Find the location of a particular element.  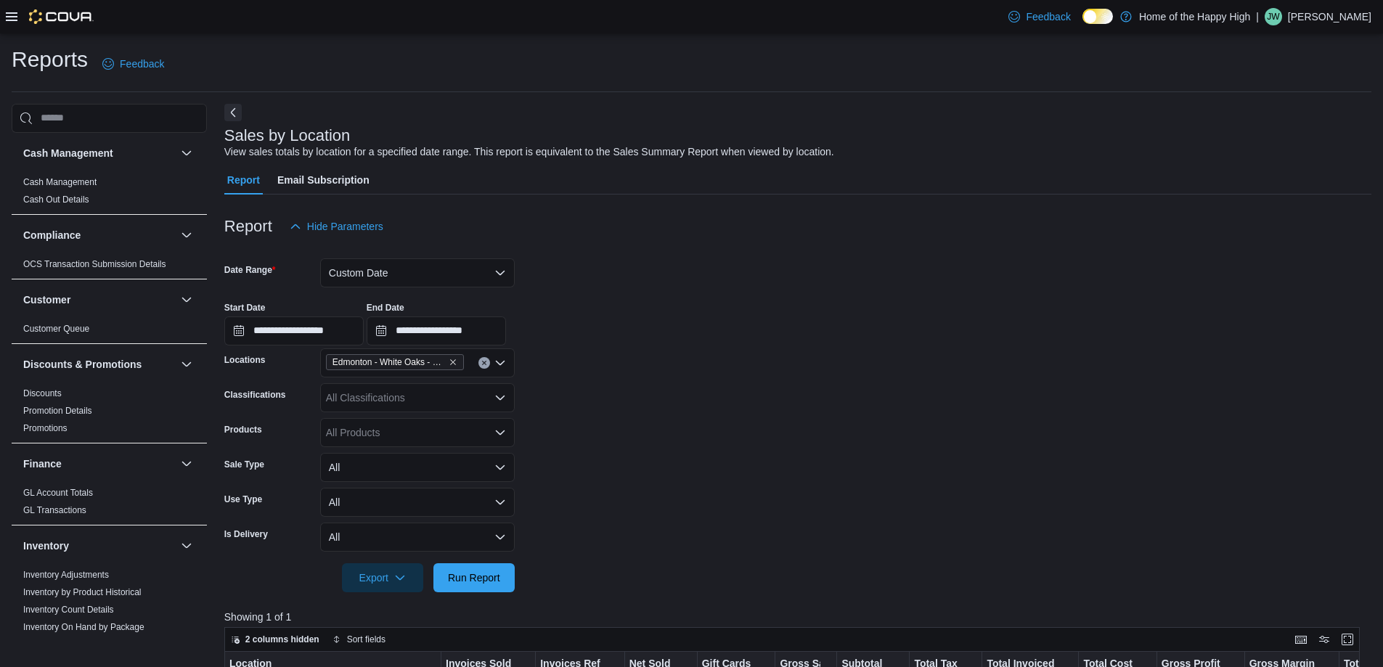

span: Promotion Details is located at coordinates (57, 411).